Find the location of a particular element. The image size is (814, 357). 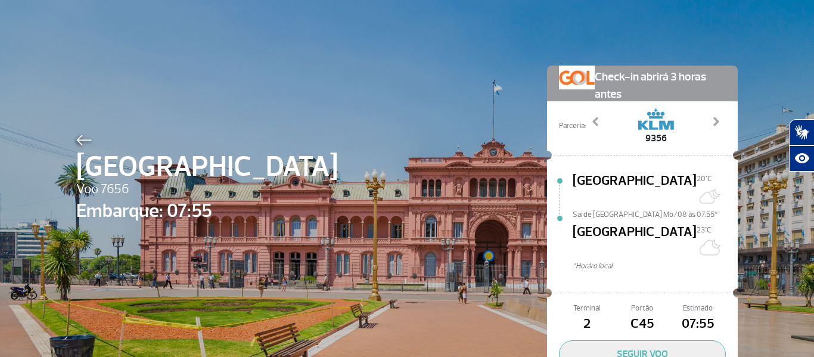

span: Estimado is located at coordinates (698, 308).